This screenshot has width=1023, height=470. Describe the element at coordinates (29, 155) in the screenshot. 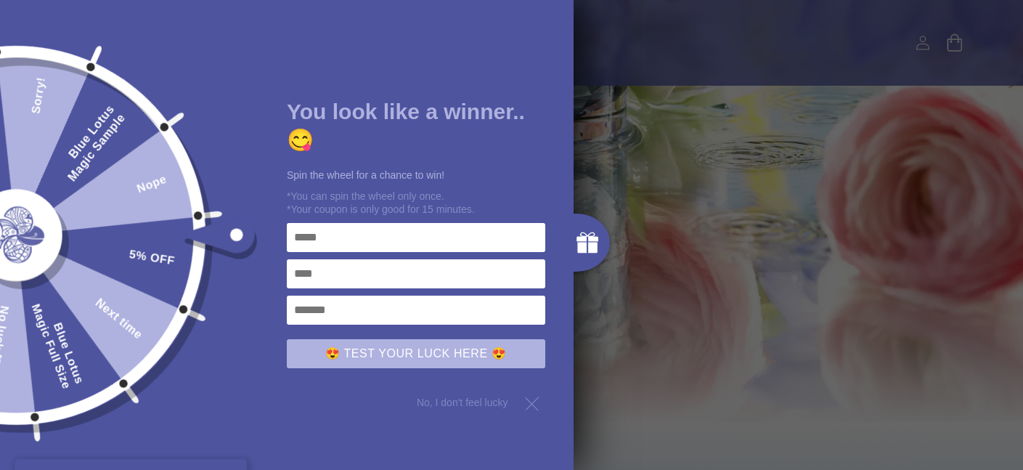

I see `div: Sorry!` at that location.